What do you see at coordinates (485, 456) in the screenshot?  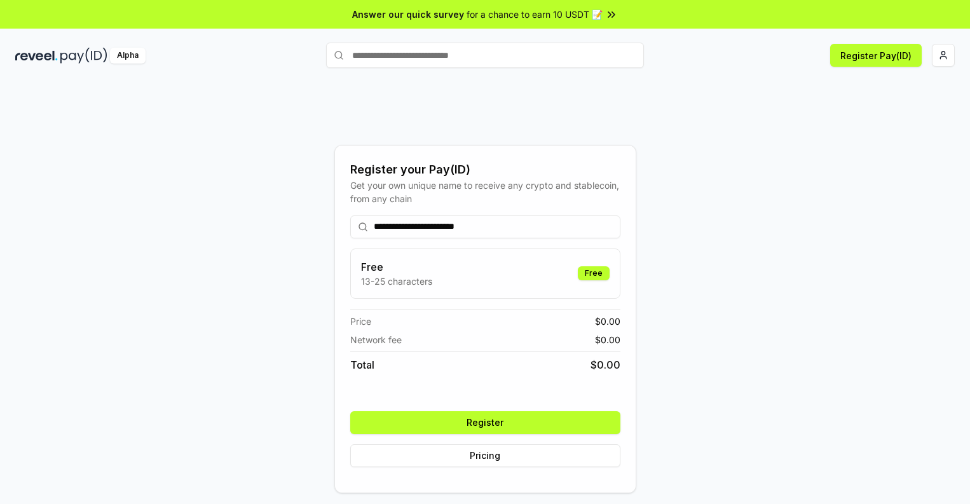 I see `button: Pricing` at bounding box center [485, 456].